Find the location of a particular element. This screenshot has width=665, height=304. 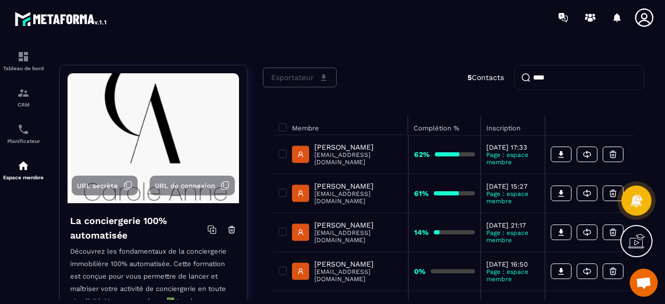

span: URL secrète is located at coordinates (97, 185).